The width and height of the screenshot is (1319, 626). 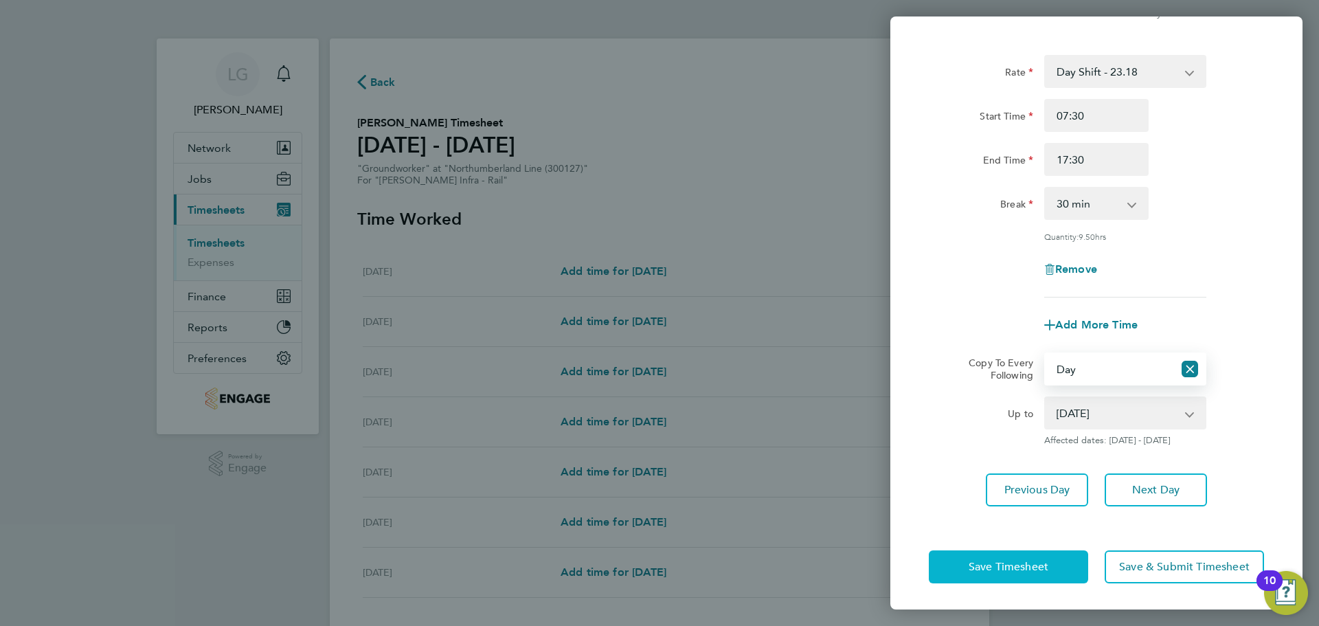 I want to click on span: Add More Time, so click(x=1096, y=324).